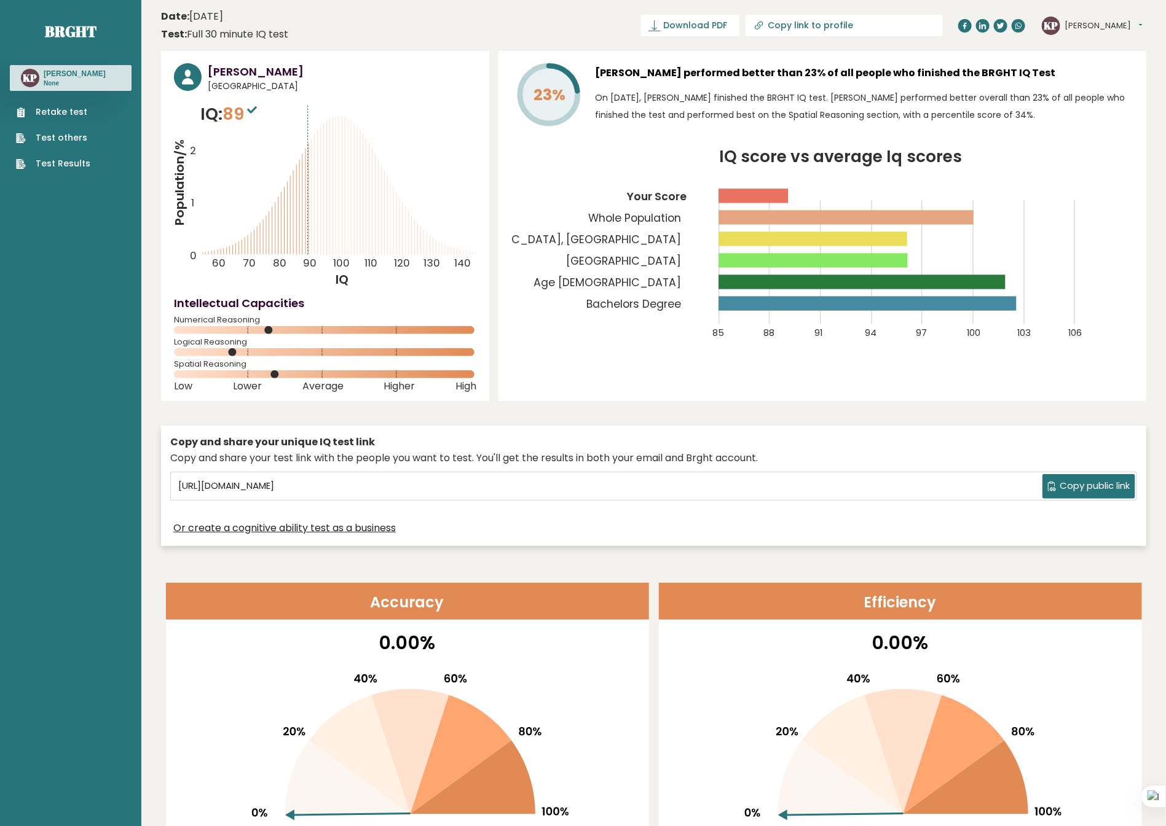 The image size is (1166, 826). What do you see at coordinates (1075, 333) in the screenshot?
I see `tspan: 106` at bounding box center [1075, 333].